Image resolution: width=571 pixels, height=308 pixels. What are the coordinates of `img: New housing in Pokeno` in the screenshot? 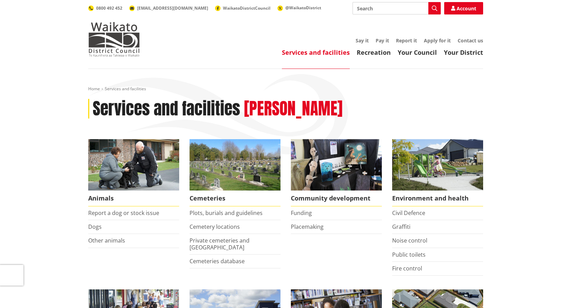 It's located at (438, 165).